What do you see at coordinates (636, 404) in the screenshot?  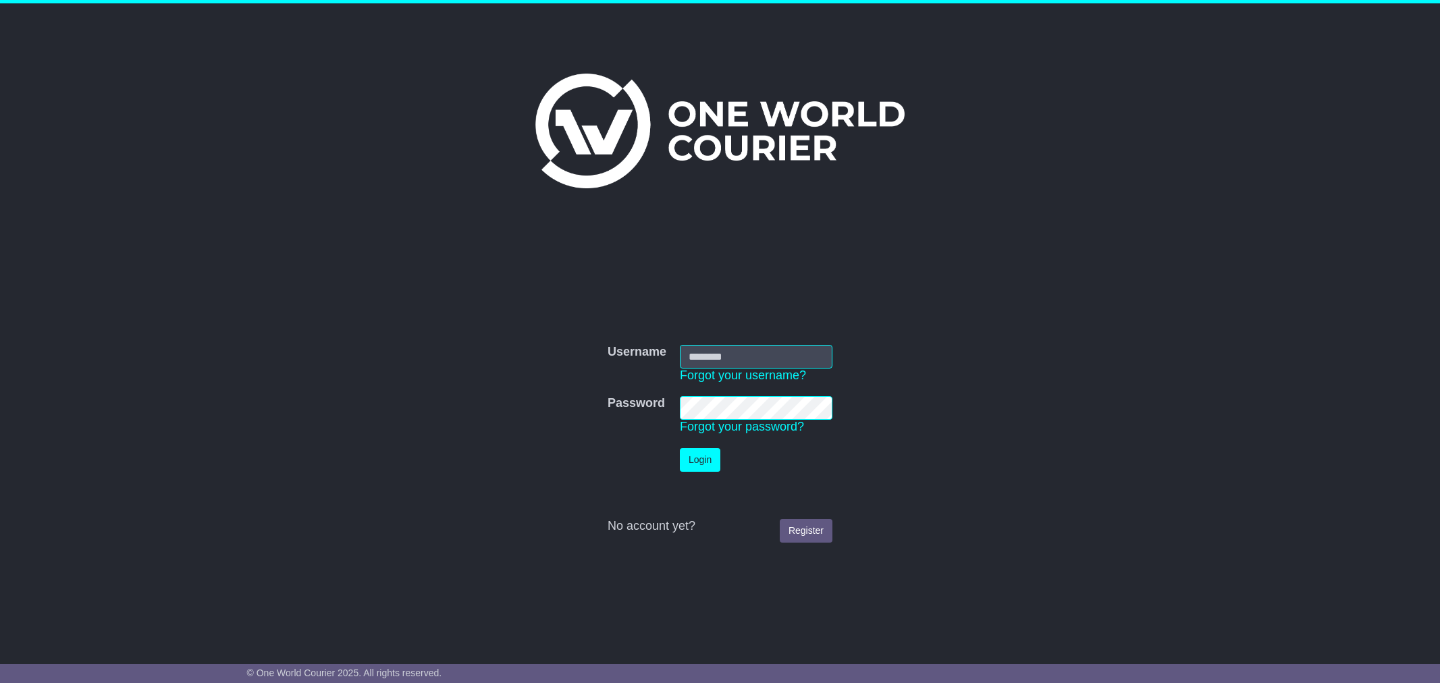 I see `label: Password` at bounding box center [636, 404].